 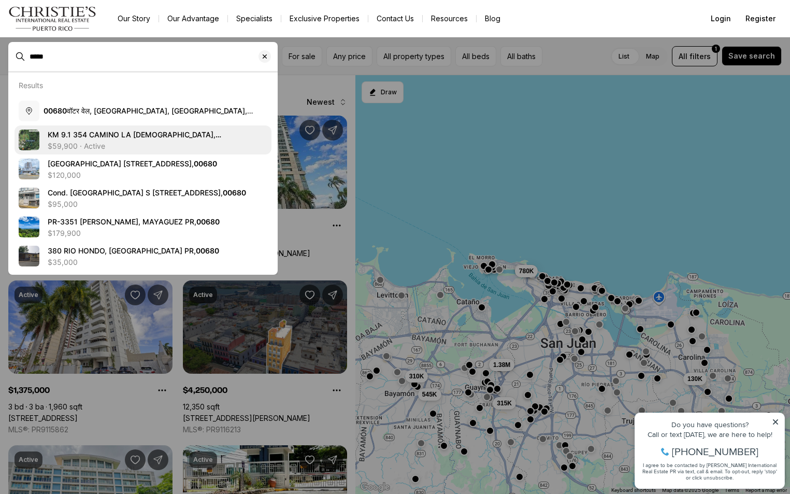 What do you see at coordinates (63, 204) in the screenshot?
I see `p: $95,000` at bounding box center [63, 204].